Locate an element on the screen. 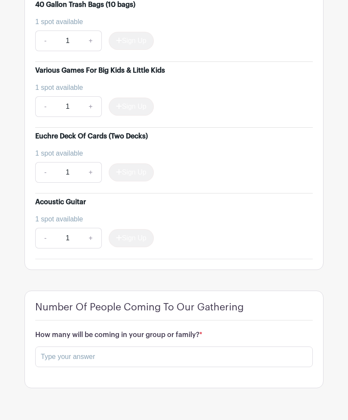  h4: Number Of People Coming To Our Gathering is located at coordinates (139, 307).